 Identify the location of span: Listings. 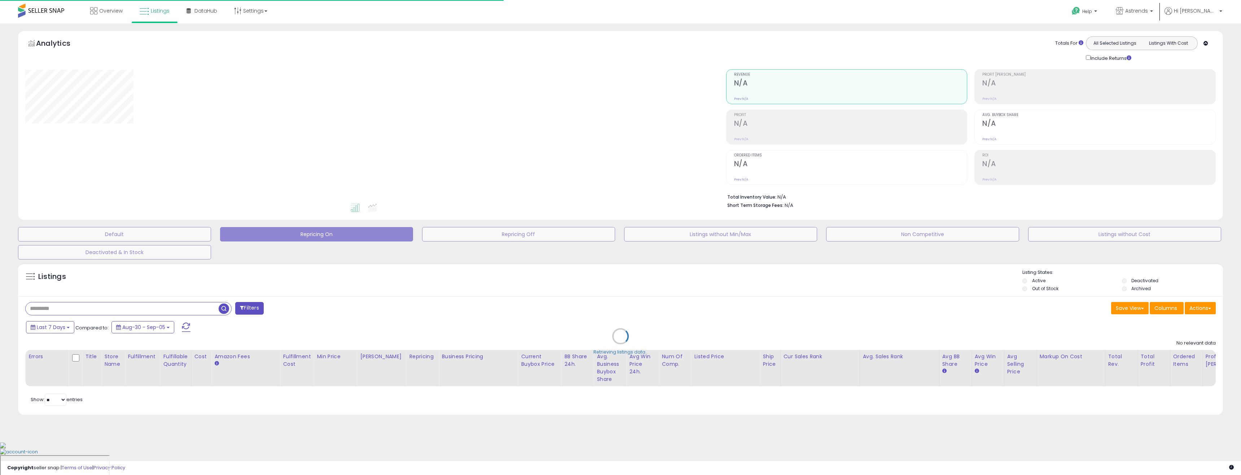
(160, 11).